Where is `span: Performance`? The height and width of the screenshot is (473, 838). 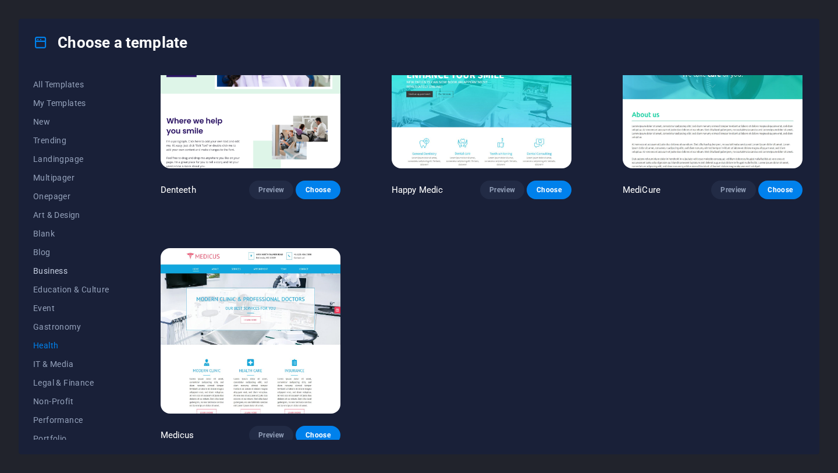 span: Performance is located at coordinates (71, 420).